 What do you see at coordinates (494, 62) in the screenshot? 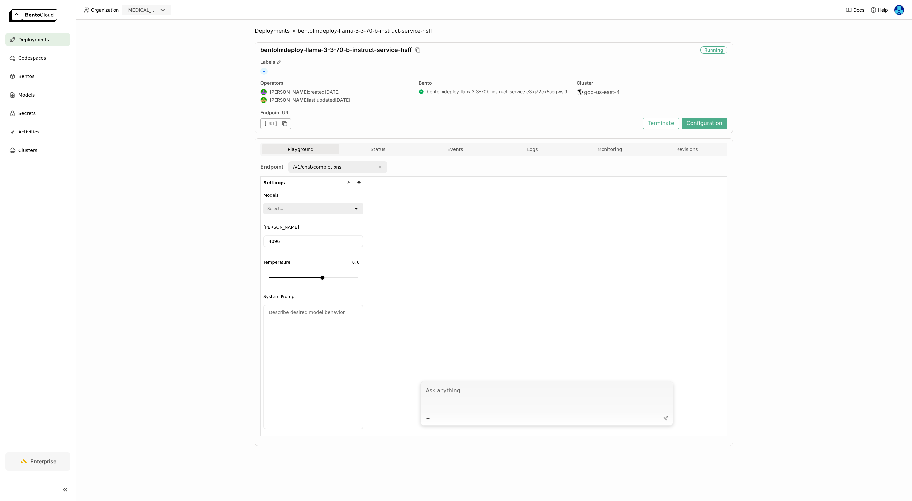
I see `div: Labels` at bounding box center [494, 62].